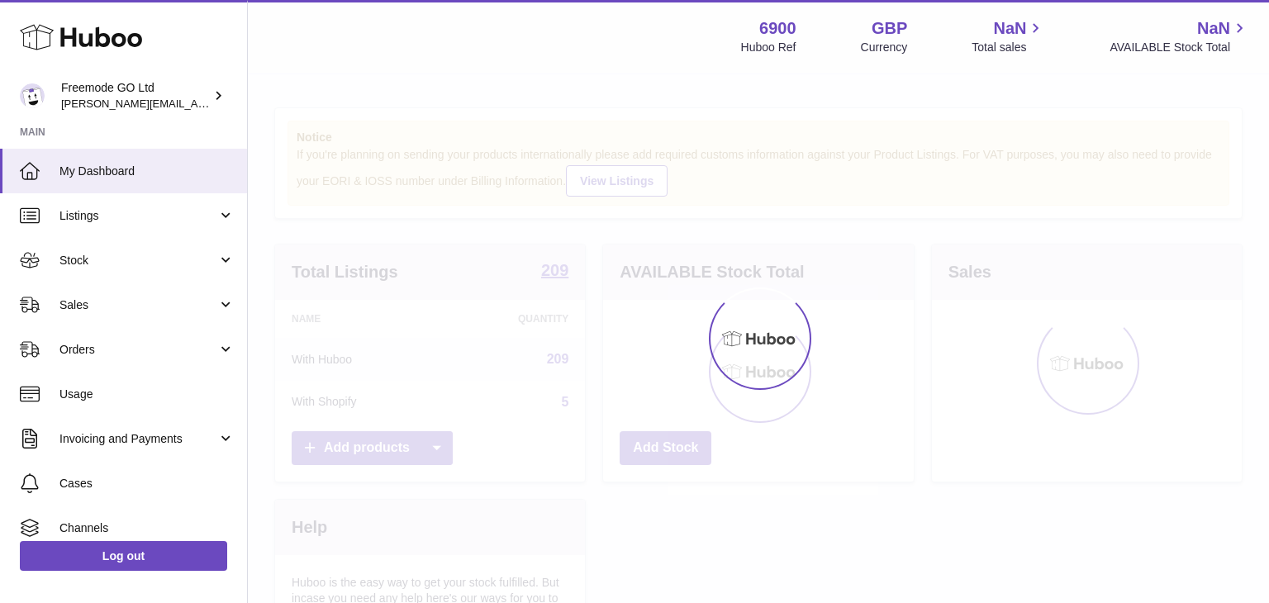 The height and width of the screenshot is (603, 1269). Describe the element at coordinates (147, 483) in the screenshot. I see `span: Cases` at that location.